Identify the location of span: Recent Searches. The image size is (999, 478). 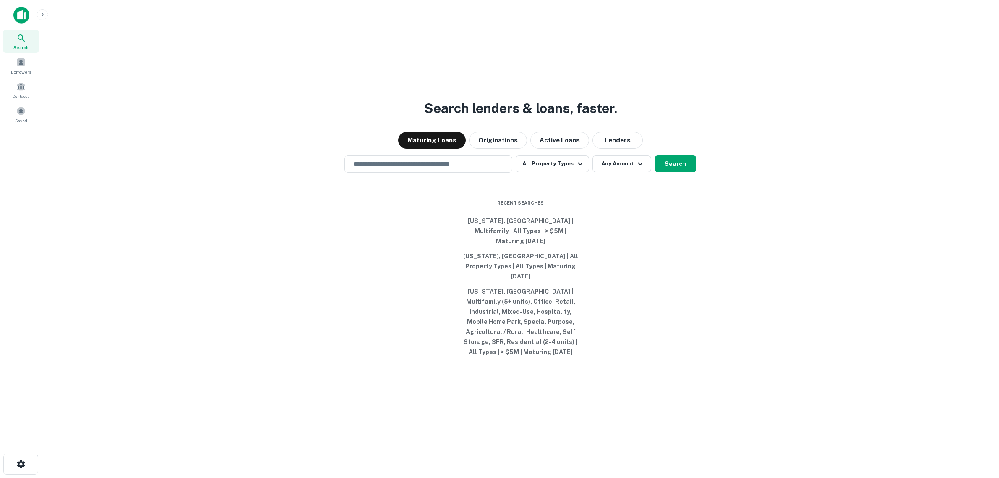
(521, 203).